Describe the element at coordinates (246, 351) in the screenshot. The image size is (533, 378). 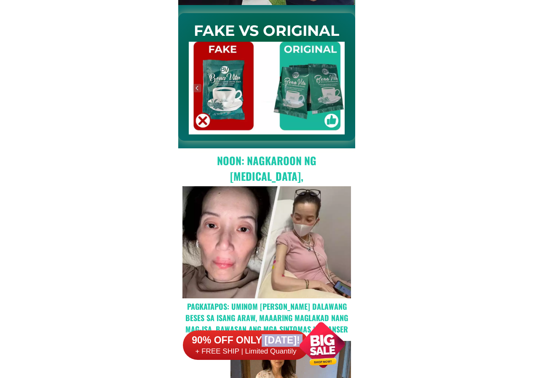
I see `h6: + FREE SHIP | Limited Quantily` at that location.